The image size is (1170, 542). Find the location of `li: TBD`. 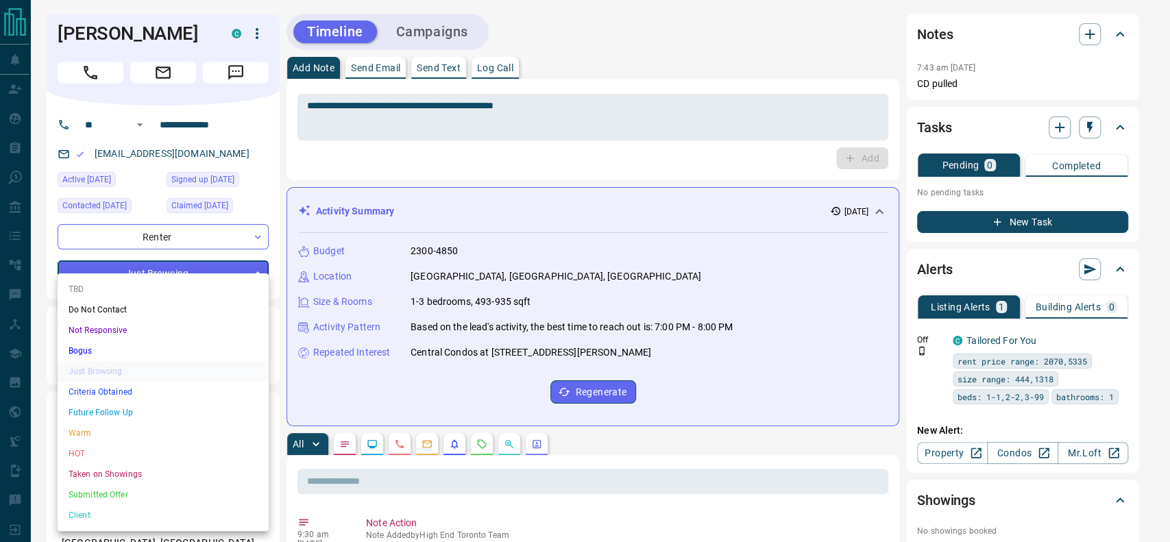

li: TBD is located at coordinates (163, 289).